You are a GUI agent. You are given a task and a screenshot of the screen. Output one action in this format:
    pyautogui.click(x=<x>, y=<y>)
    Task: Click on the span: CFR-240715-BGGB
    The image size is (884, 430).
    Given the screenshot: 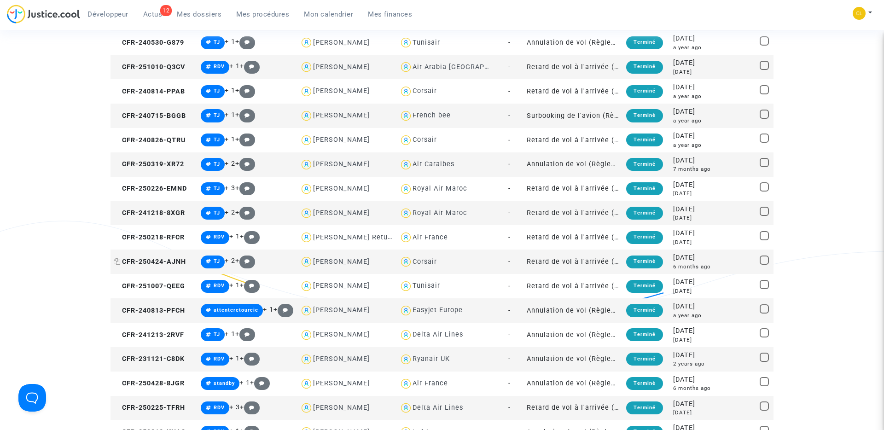 What is the action you would take?
    pyautogui.click(x=150, y=116)
    